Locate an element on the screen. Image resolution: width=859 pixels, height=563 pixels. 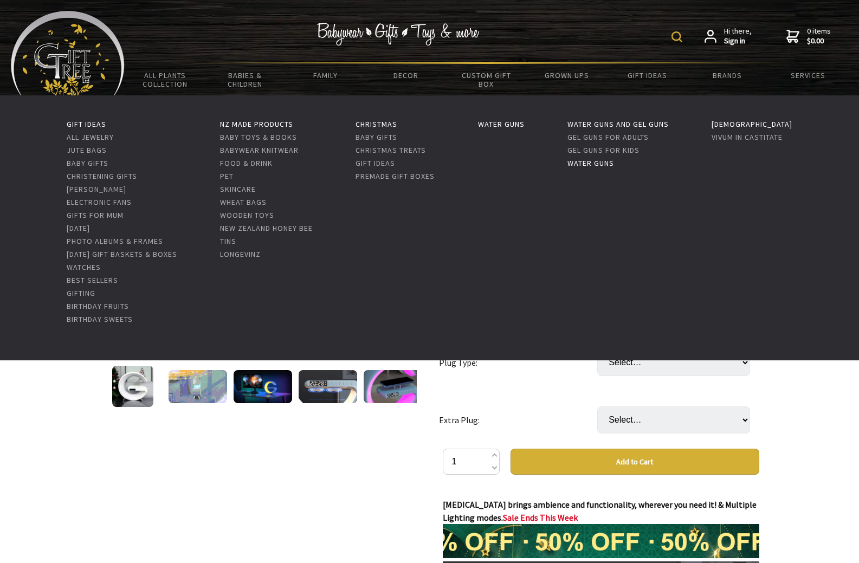
a: Hi there,Sign in is located at coordinates (728, 36).